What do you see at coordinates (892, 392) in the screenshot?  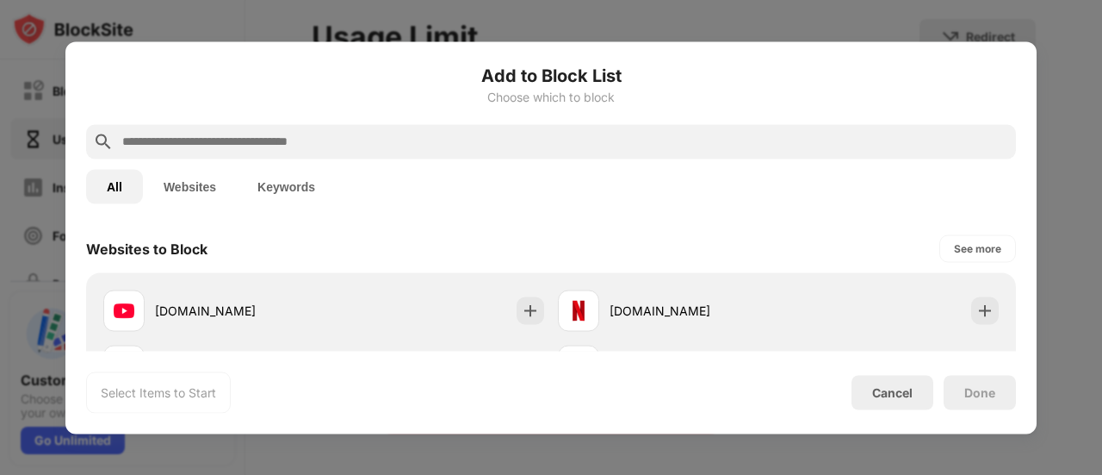 I see `div: Cancel` at bounding box center [892, 392].